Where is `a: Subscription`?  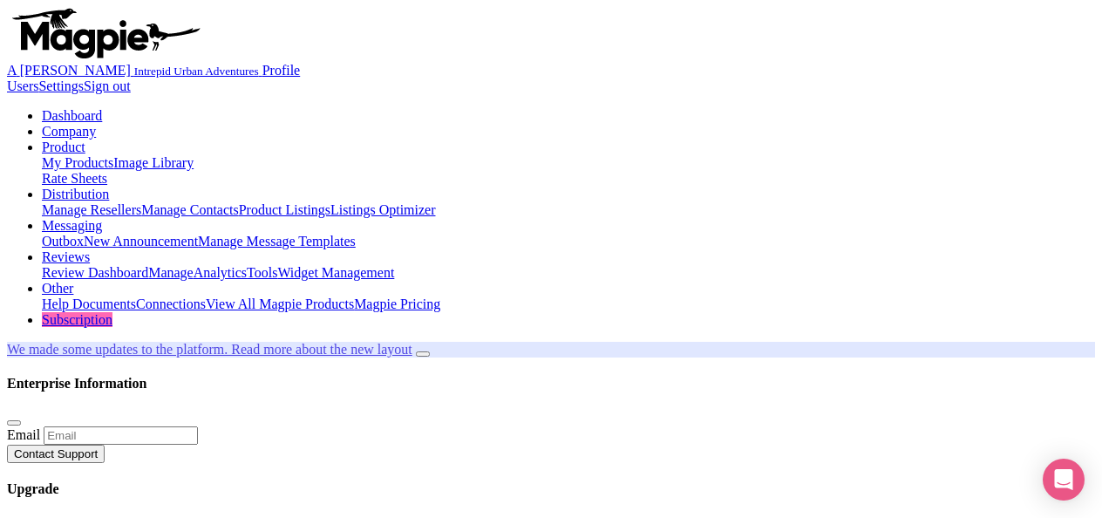 a: Subscription is located at coordinates (77, 319).